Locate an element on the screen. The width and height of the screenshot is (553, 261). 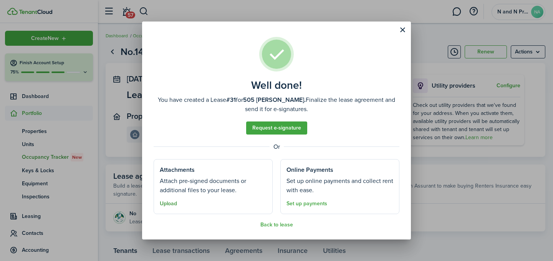
button: Upload is located at coordinates (168, 204).